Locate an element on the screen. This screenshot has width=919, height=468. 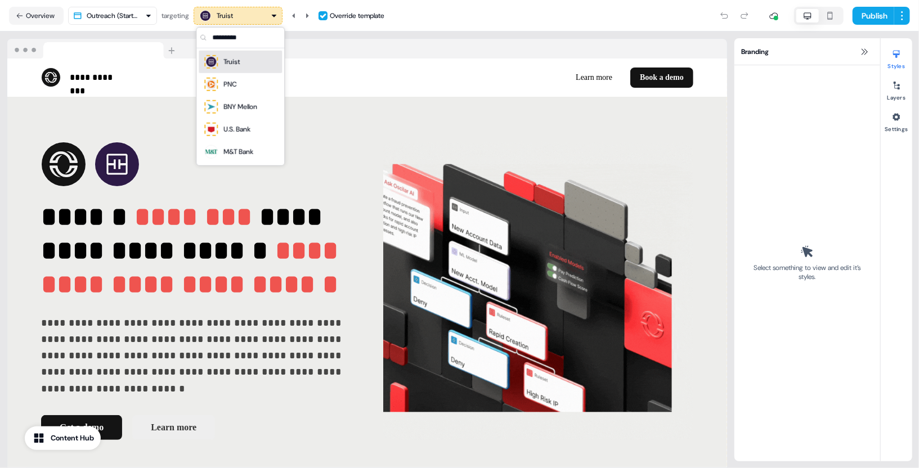
div: Outreach (Starter) is located at coordinates (114, 16).